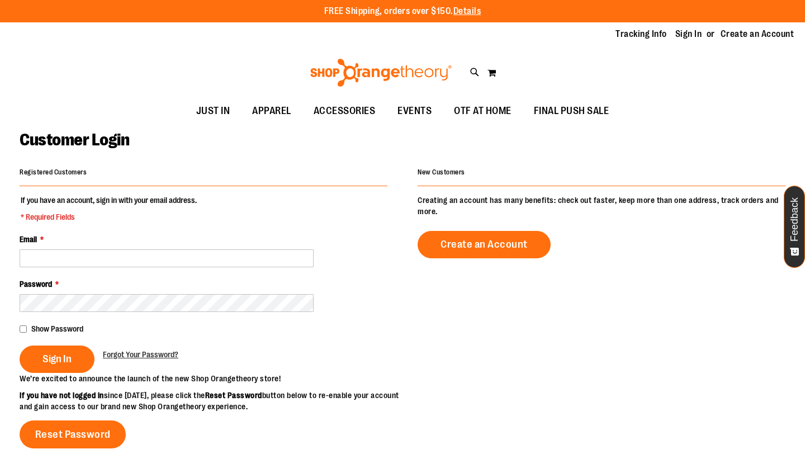  I want to click on strong: New Customers, so click(441, 172).